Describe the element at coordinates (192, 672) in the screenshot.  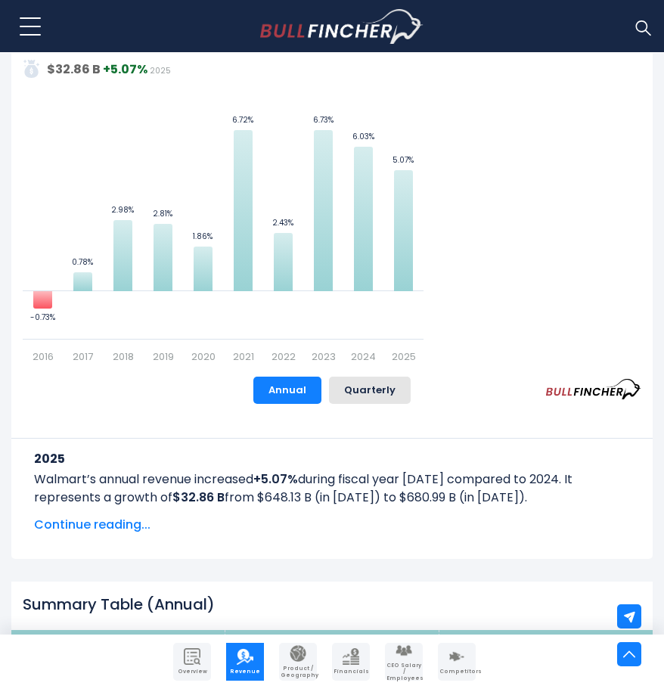
I see `span: Overview` at that location.